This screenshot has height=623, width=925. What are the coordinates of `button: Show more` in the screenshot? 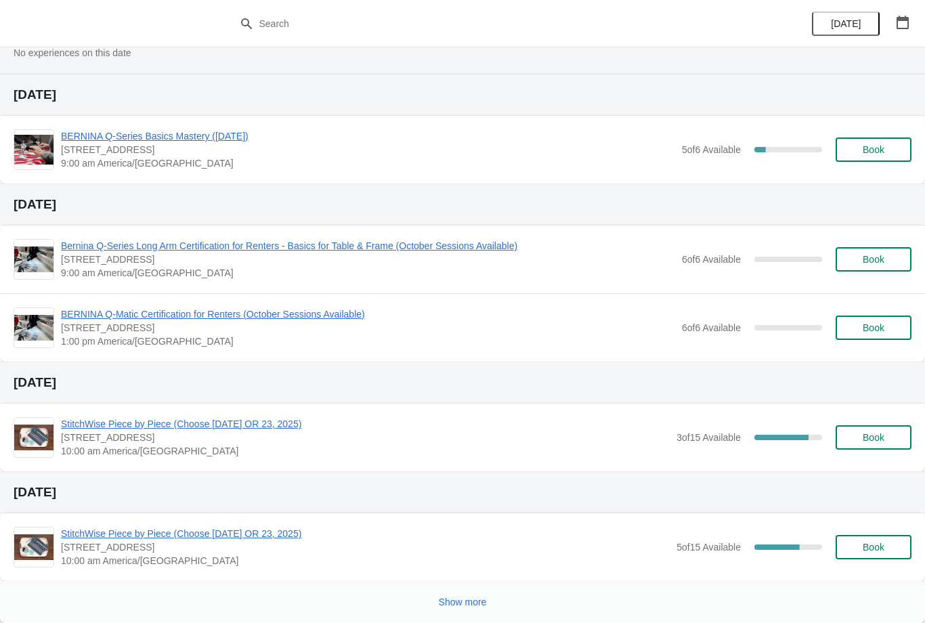 It's located at (463, 602).